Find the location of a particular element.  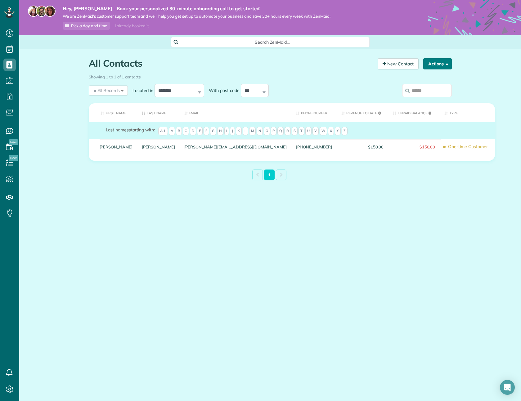

div: Showing 1 to 1 of 1 contacts is located at coordinates (270, 76).